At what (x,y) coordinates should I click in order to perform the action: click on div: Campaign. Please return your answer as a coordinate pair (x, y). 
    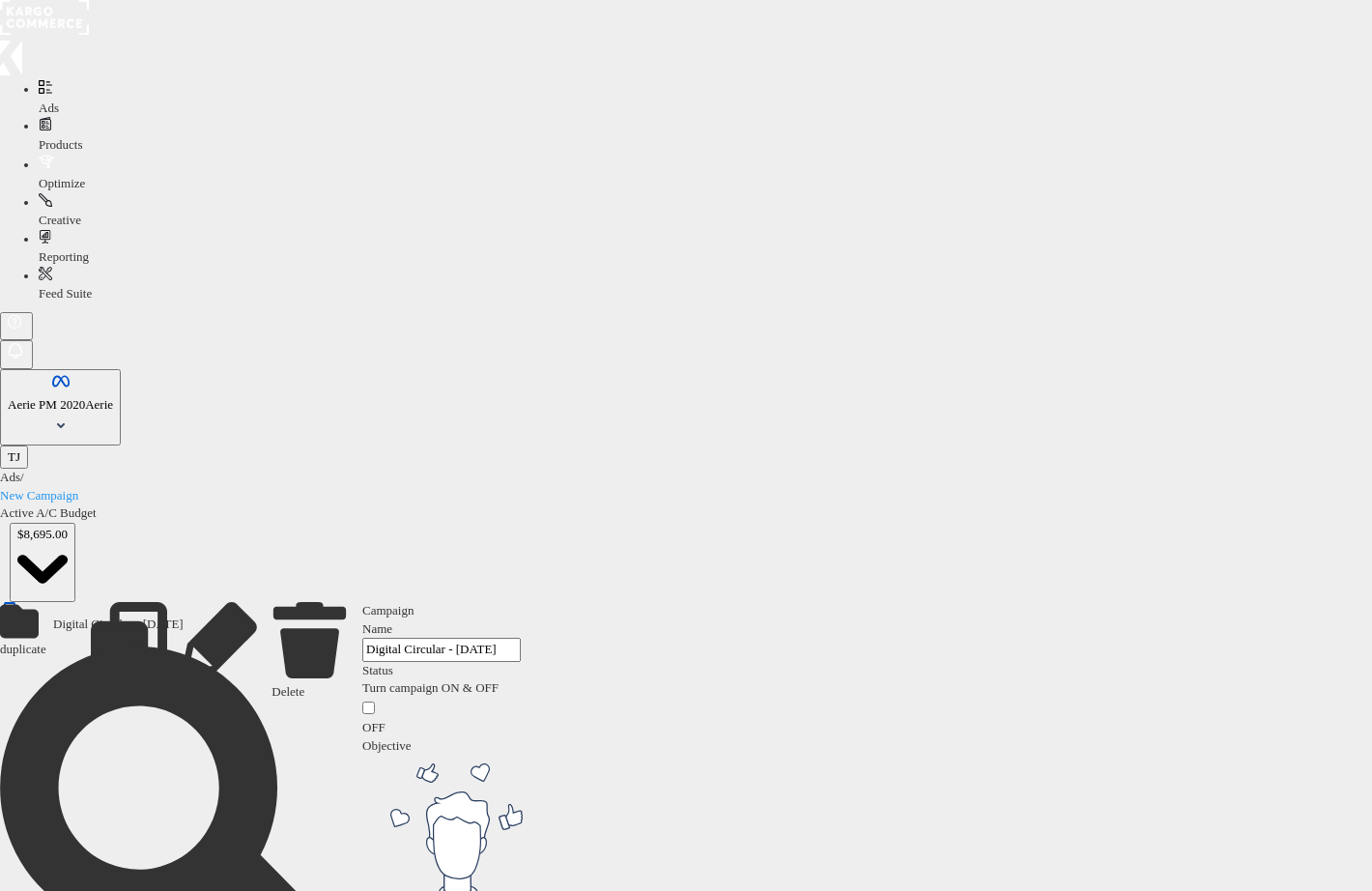
    Looking at the image, I should click on (681, 611).